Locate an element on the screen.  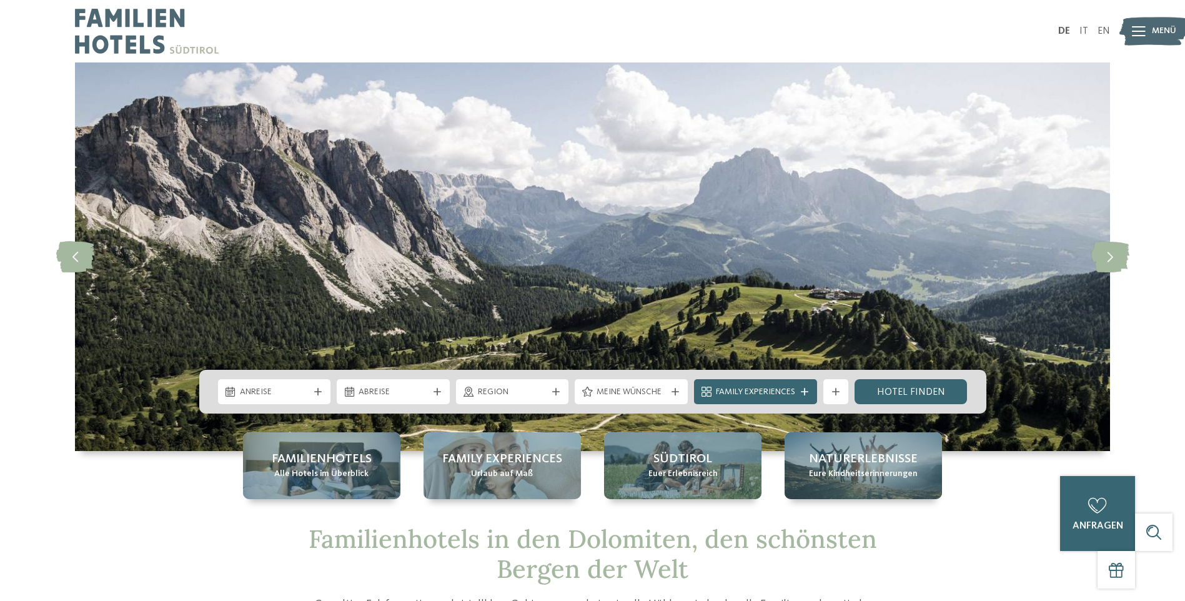
span: Familienhotels in den Dolomiten, den schönsten Bergen der Welt is located at coordinates (593, 554).